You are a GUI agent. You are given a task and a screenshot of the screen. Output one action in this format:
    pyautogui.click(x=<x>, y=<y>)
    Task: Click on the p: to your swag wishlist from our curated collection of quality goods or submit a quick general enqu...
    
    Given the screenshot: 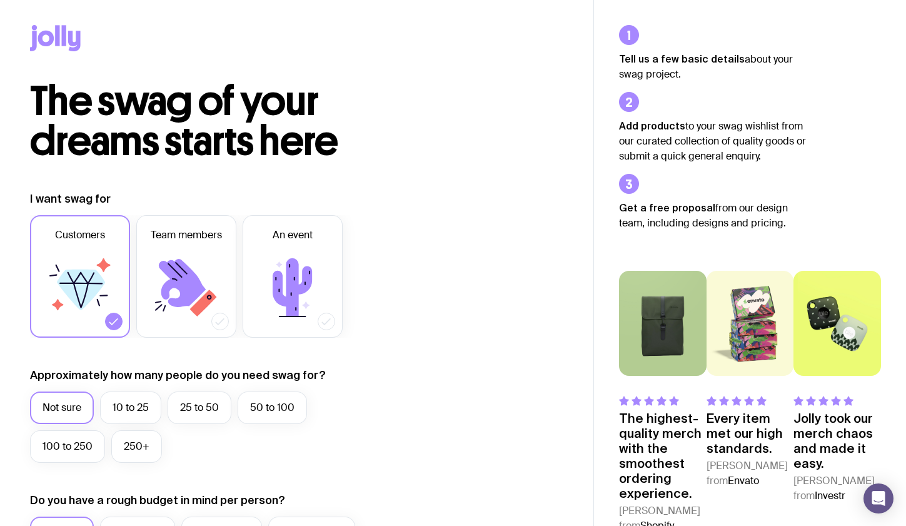 What is the action you would take?
    pyautogui.click(x=713, y=141)
    